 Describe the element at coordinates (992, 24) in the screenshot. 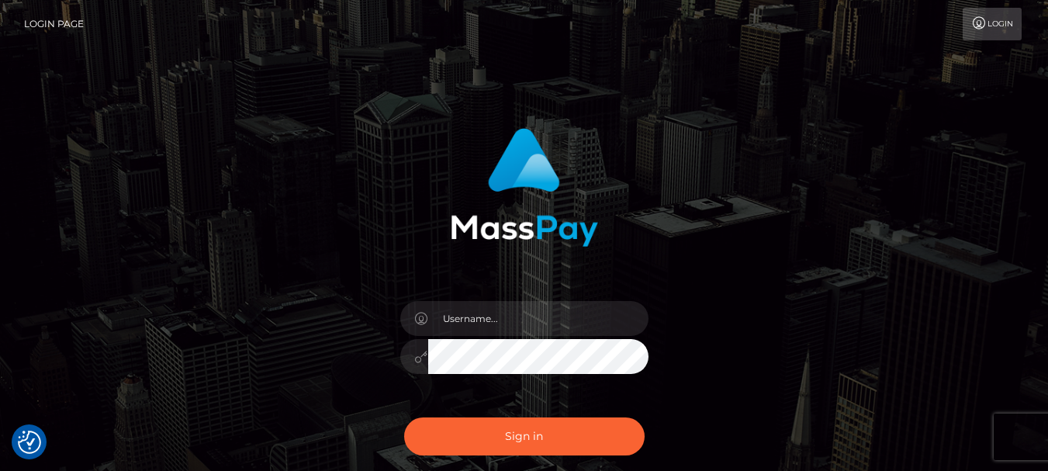

I see `a: Login` at that location.